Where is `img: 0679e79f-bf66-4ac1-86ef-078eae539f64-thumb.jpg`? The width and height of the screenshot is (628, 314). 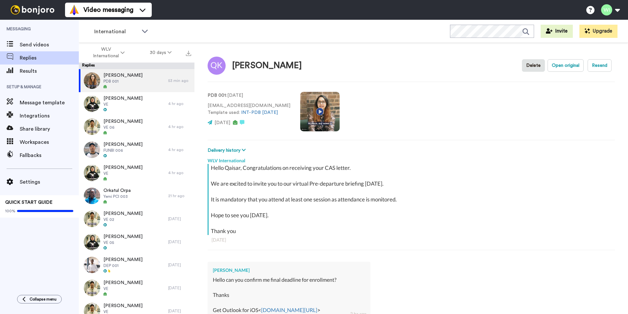 img: 0679e79f-bf66-4ac1-86ef-078eae539f64-thumb.jpg is located at coordinates (92, 127).